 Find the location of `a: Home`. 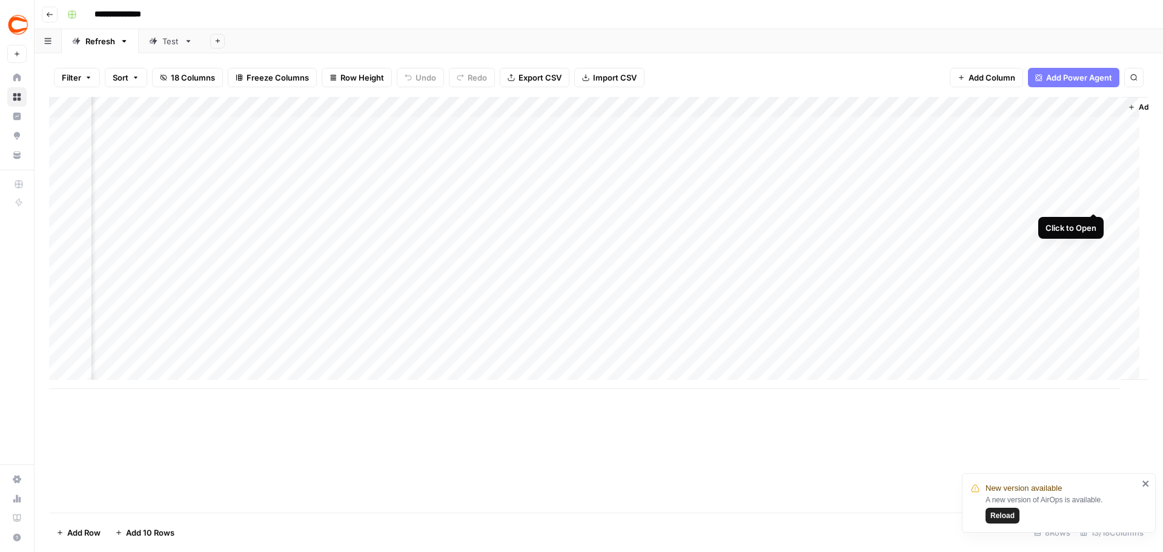

a: Home is located at coordinates (17, 78).